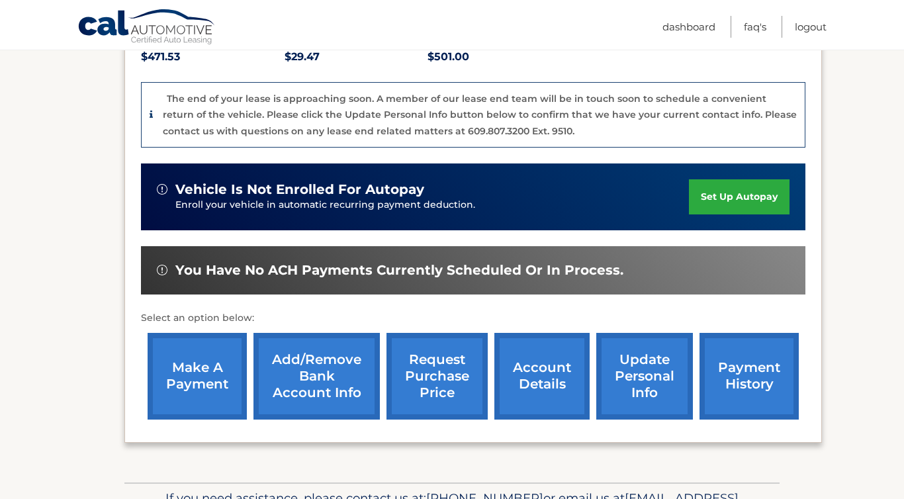 Image resolution: width=904 pixels, height=499 pixels. Describe the element at coordinates (739, 196) in the screenshot. I see `a: set up autopay` at that location.